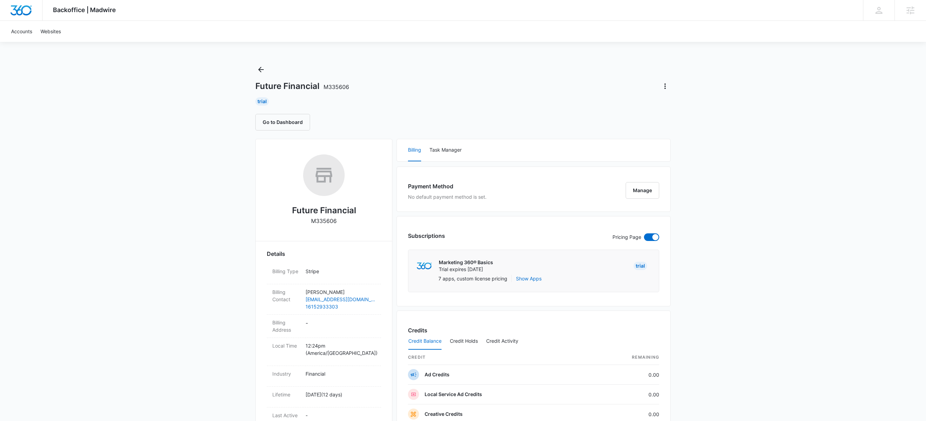  What do you see at coordinates (414, 150) in the screenshot?
I see `button: Billing` at bounding box center [414, 150].